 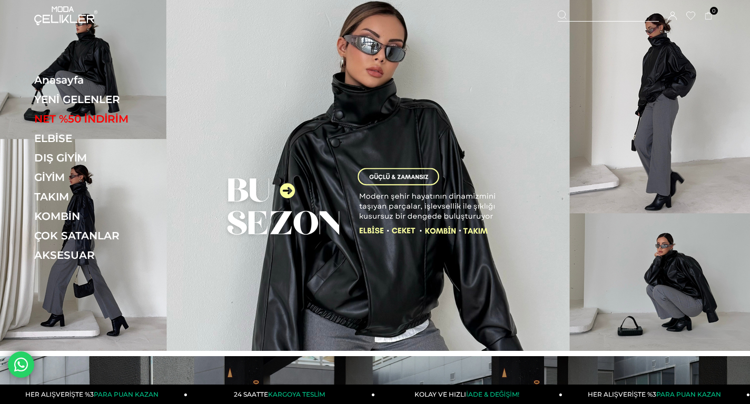 What do you see at coordinates (106, 119) in the screenshot?
I see `a: NET %50 İNDİRİM` at bounding box center [106, 119].